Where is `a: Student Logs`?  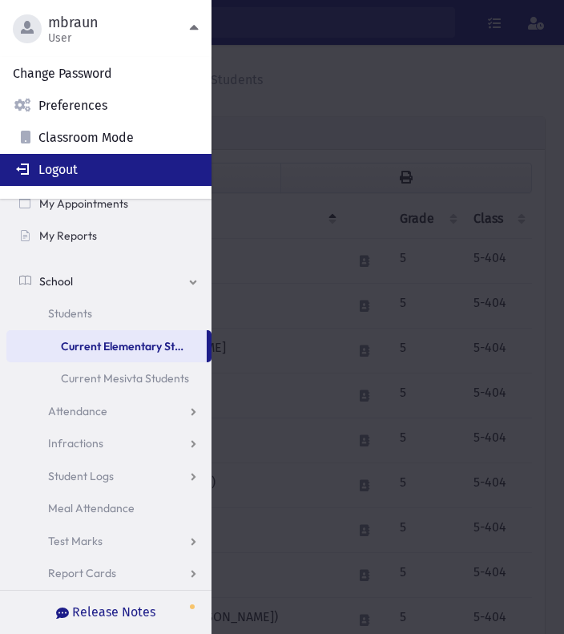 a: Student Logs is located at coordinates (109, 476).